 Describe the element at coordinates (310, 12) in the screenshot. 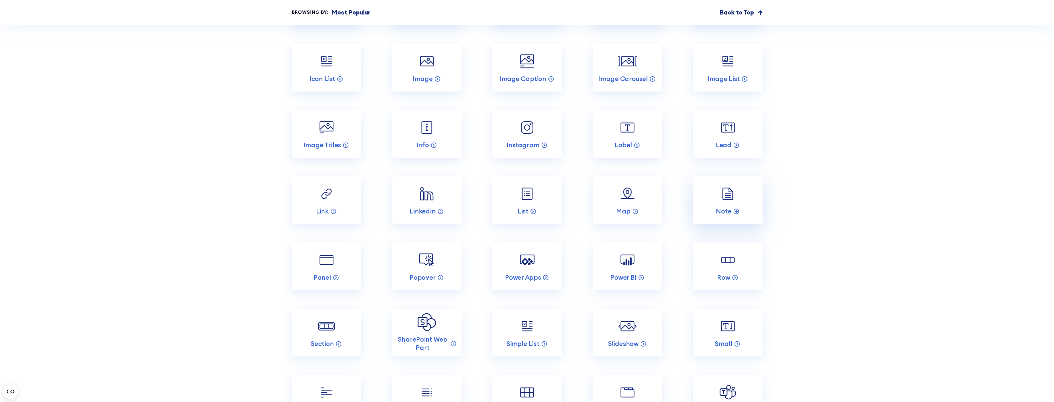

I see `div: Browsing by:` at that location.